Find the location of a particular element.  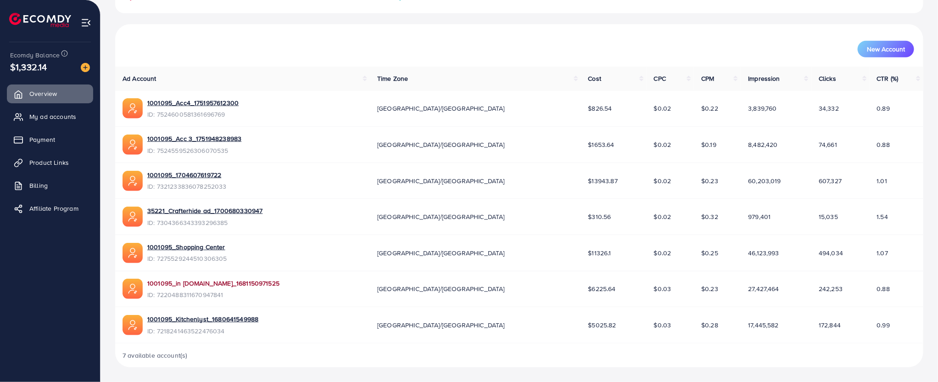

span: ID: 7275529244510306305 is located at coordinates (187, 258).